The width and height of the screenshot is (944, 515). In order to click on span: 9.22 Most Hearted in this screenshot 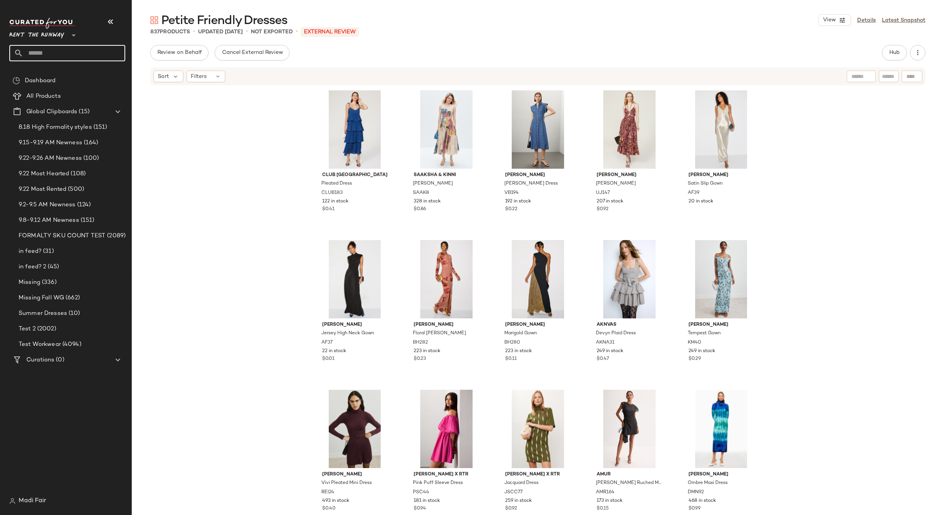, I will do `click(44, 174)`.